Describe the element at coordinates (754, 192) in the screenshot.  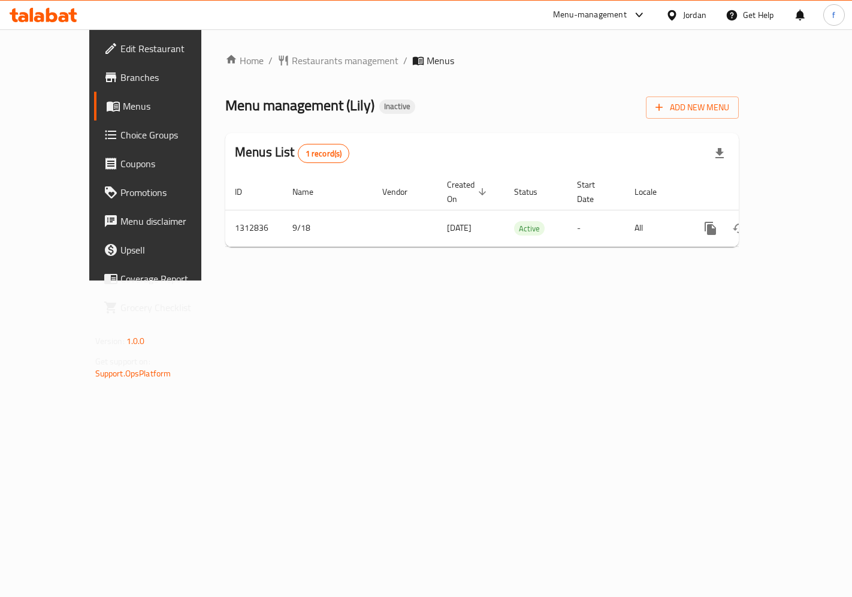
I see `th: Actions` at that location.